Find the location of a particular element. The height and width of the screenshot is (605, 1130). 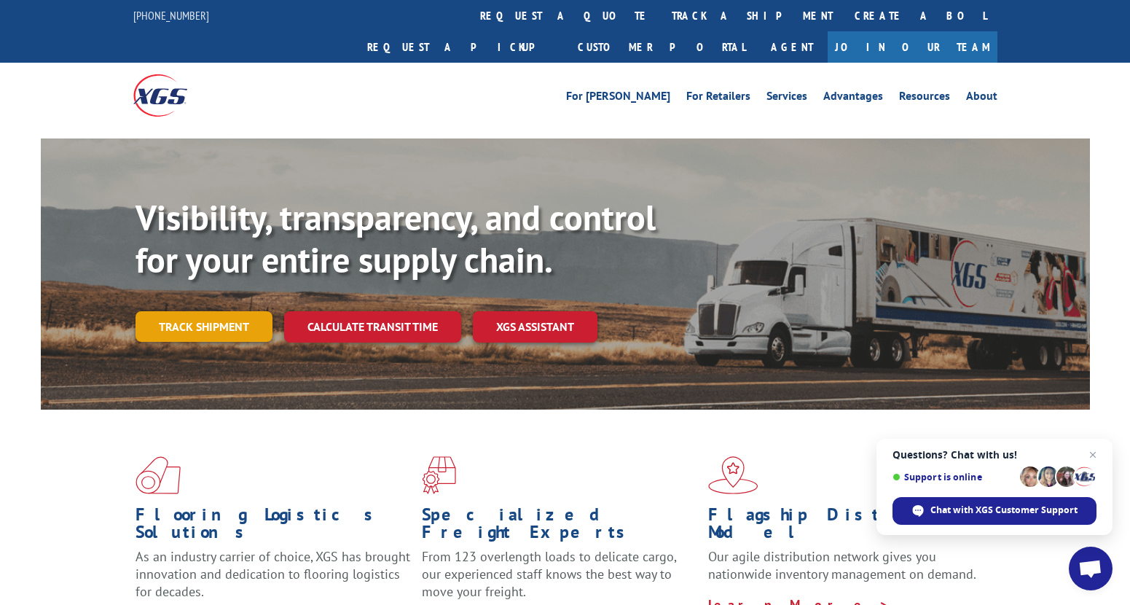

a: Track shipment is located at coordinates (204, 327).